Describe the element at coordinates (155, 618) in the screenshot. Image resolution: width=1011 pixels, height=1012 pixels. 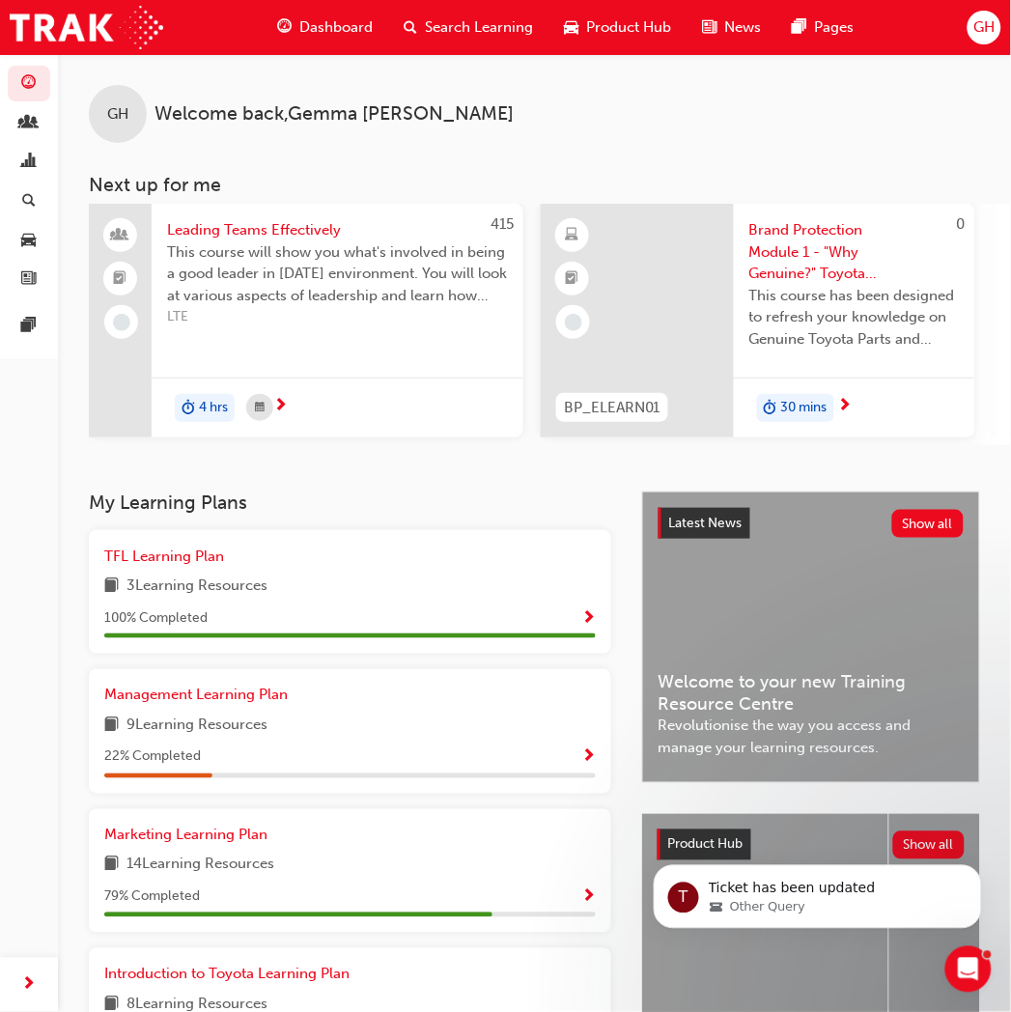
I see `span: 100 % Completed` at that location.